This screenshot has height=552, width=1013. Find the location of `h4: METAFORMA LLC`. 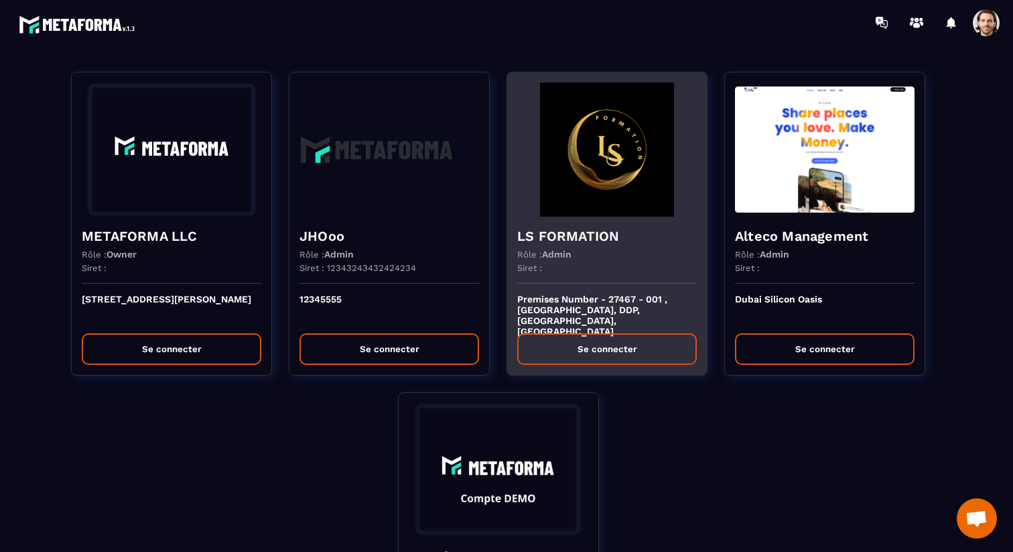

h4: METAFORMA LLC is located at coordinates (172, 236).